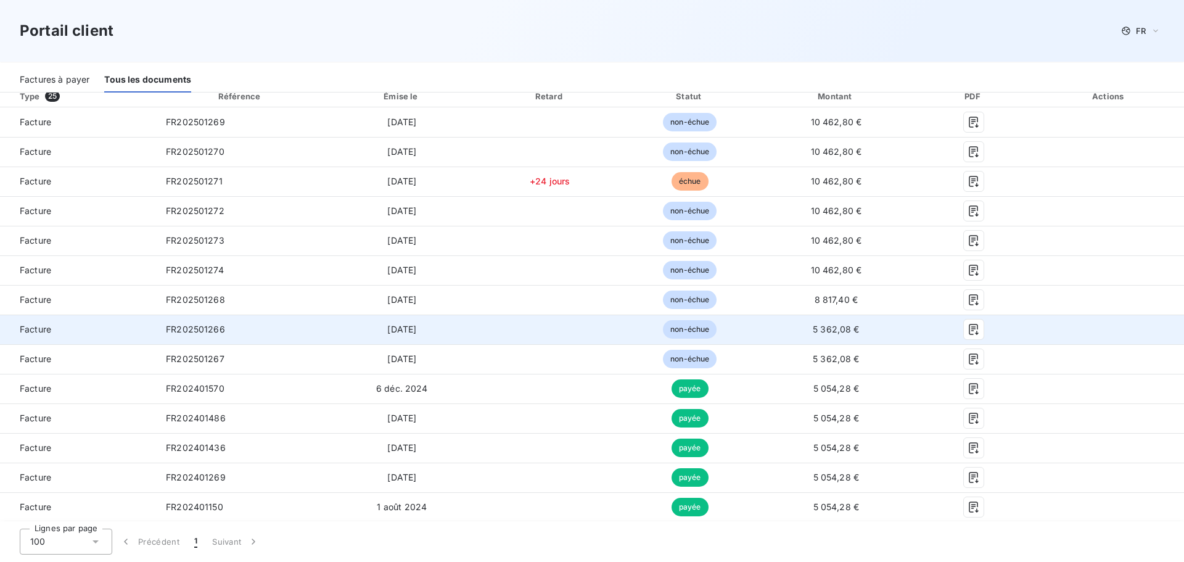 The height and width of the screenshot is (562, 1184). I want to click on span: échue, so click(690, 181).